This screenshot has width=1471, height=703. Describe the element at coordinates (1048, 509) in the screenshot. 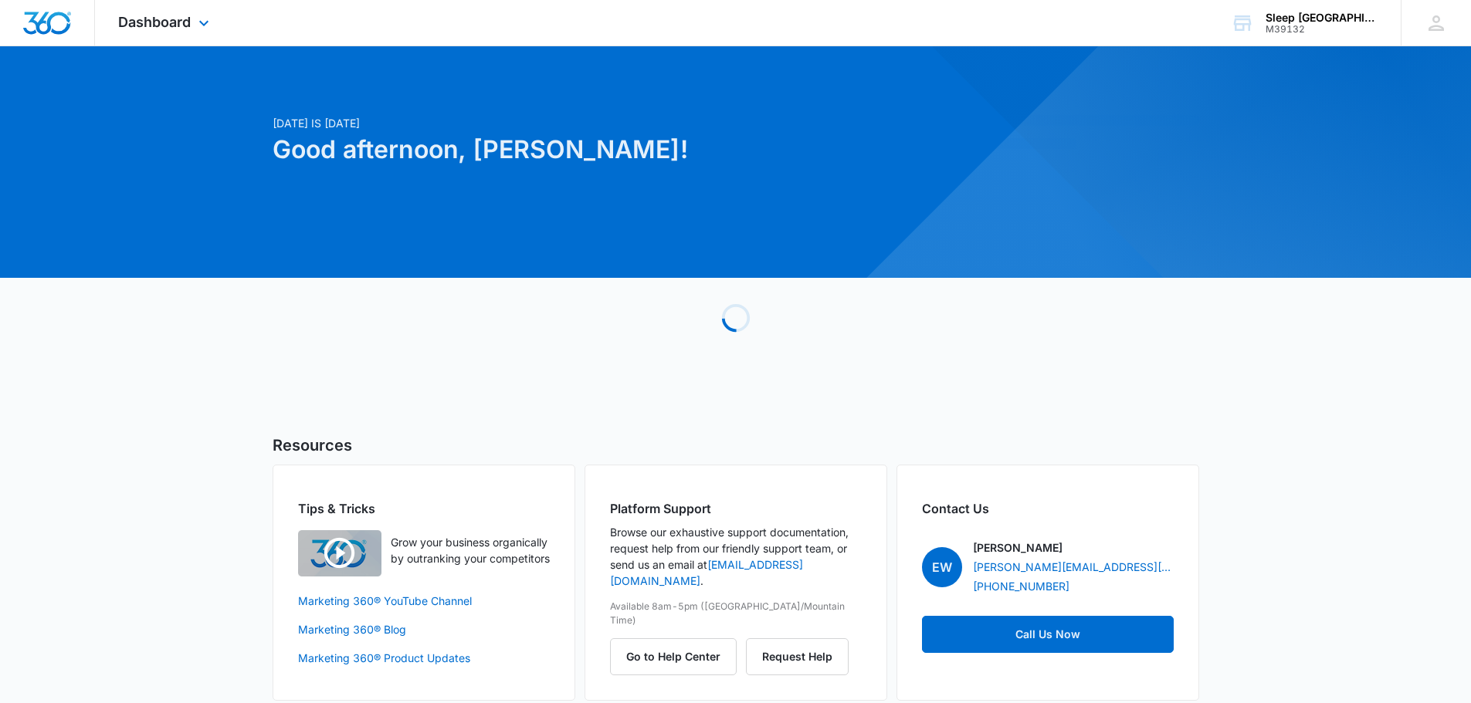

I see `h2: Contact Us` at that location.